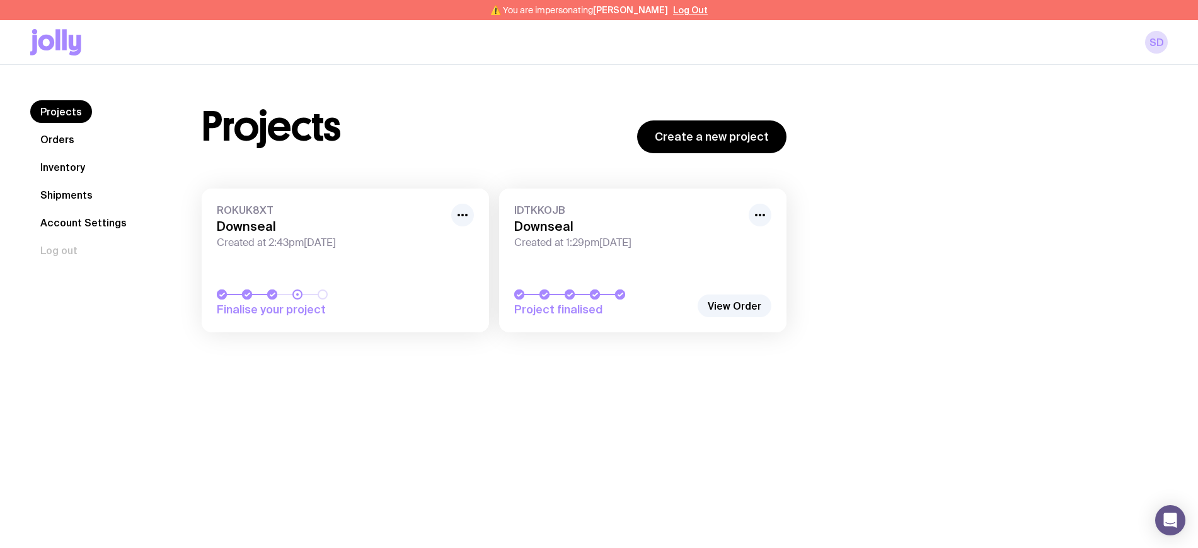  What do you see at coordinates (83, 222) in the screenshot?
I see `a: Account Settings` at bounding box center [83, 222].